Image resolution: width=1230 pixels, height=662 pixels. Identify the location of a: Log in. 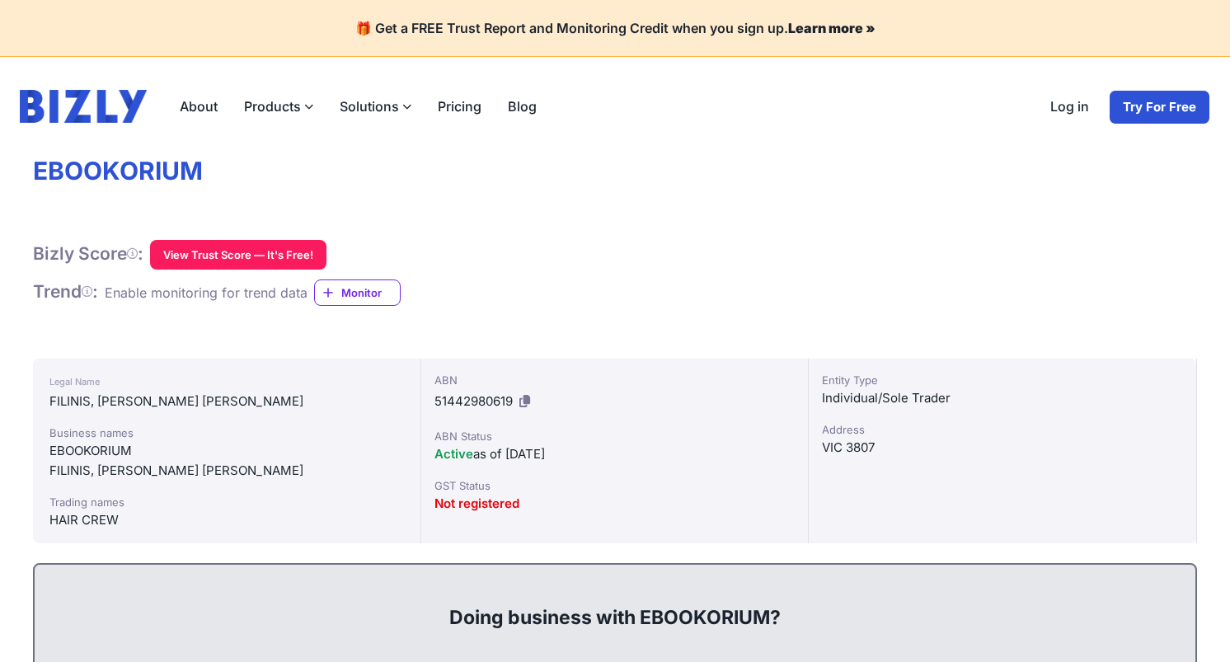
(1069, 107).